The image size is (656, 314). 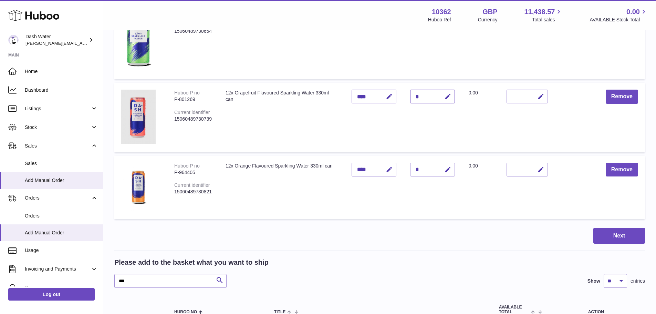 What do you see at coordinates (138, 116) in the screenshot?
I see `img: 12x Grapefruit Flavoured Sparkling Water 330ml can` at bounding box center [138, 116].